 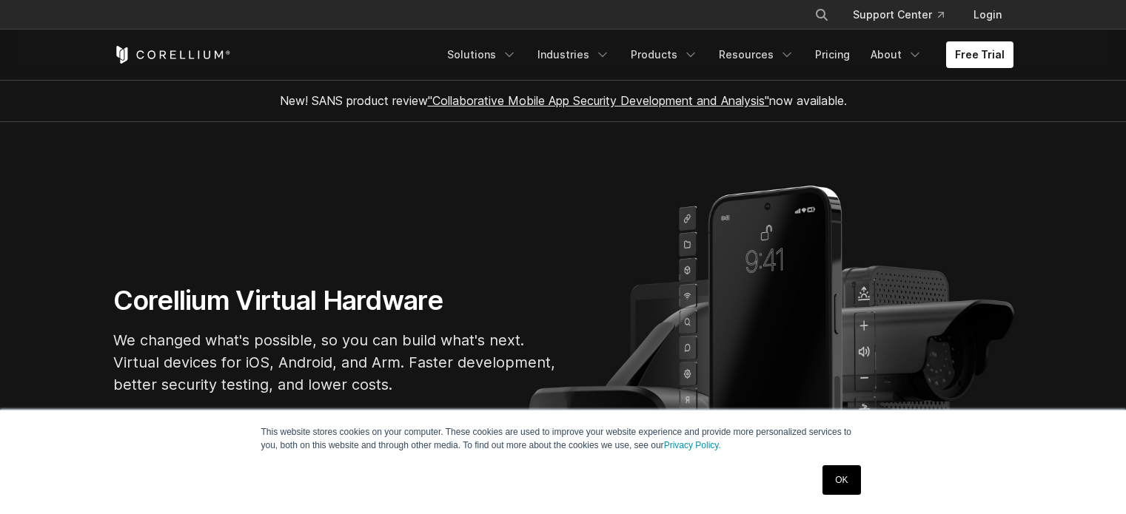 What do you see at coordinates (664, 55) in the screenshot?
I see `a: Products` at bounding box center [664, 55].